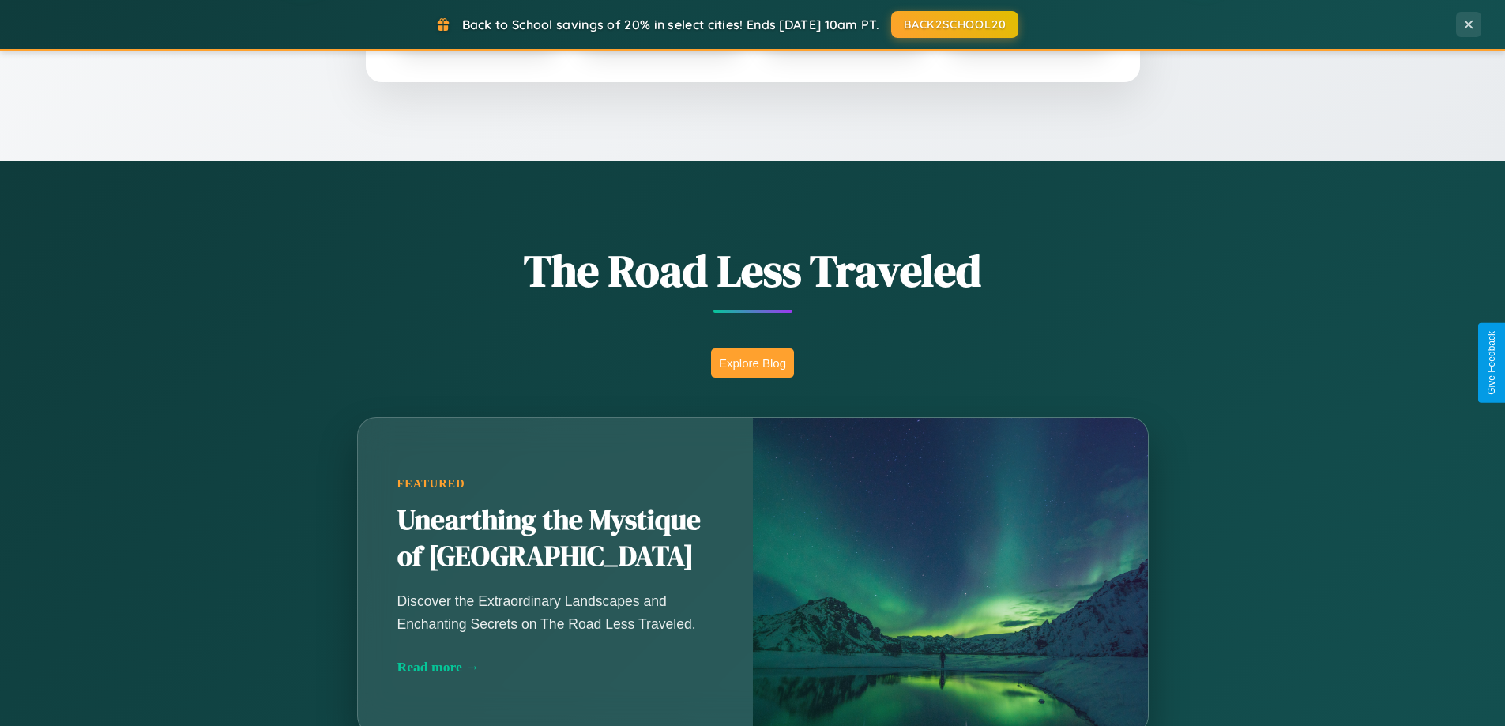  What do you see at coordinates (954, 24) in the screenshot?
I see `button: BACK2SCHOOL20` at bounding box center [954, 24].